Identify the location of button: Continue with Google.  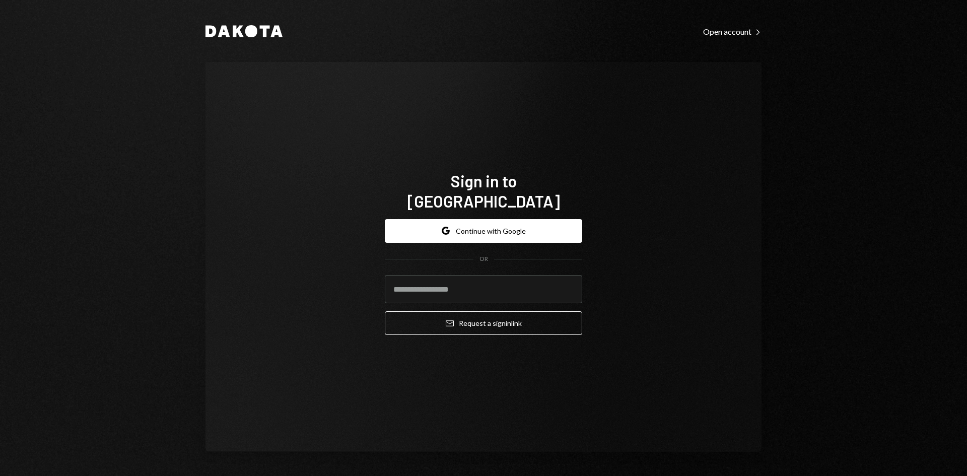
(483, 231).